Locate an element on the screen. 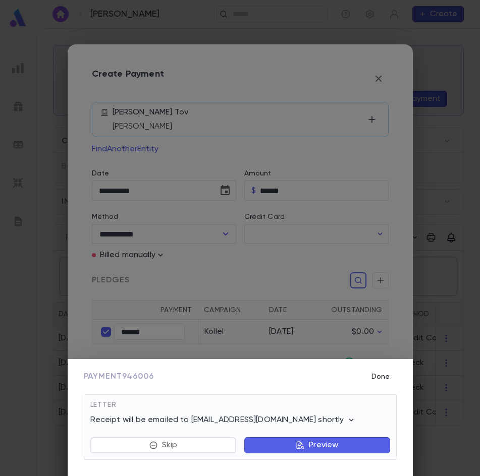 Image resolution: width=480 pixels, height=476 pixels. span: Payment 946006 is located at coordinates (119, 377).